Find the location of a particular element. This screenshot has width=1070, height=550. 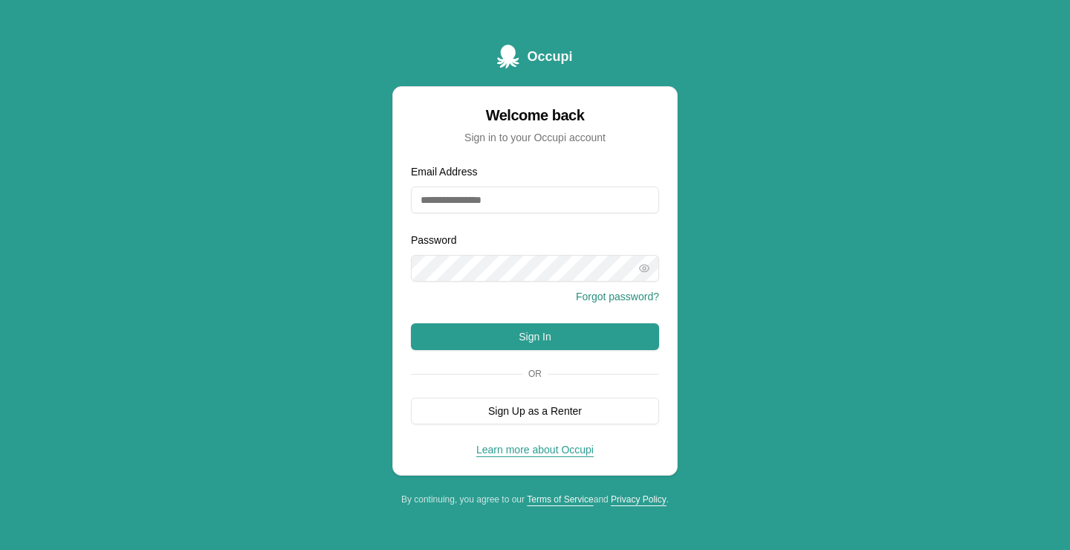

a: Occupi is located at coordinates (534, 56).